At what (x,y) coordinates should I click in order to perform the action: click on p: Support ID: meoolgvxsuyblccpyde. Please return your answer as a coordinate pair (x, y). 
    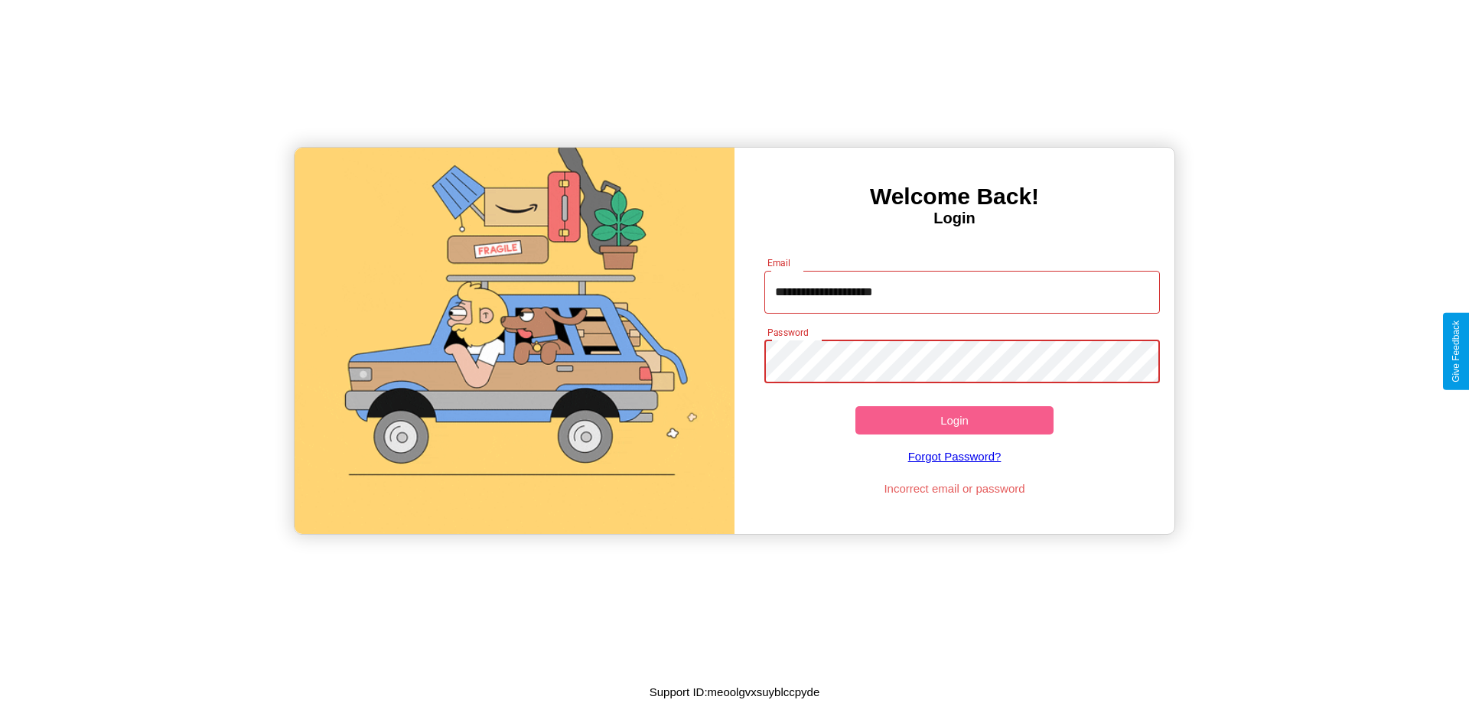
    Looking at the image, I should click on (735, 692).